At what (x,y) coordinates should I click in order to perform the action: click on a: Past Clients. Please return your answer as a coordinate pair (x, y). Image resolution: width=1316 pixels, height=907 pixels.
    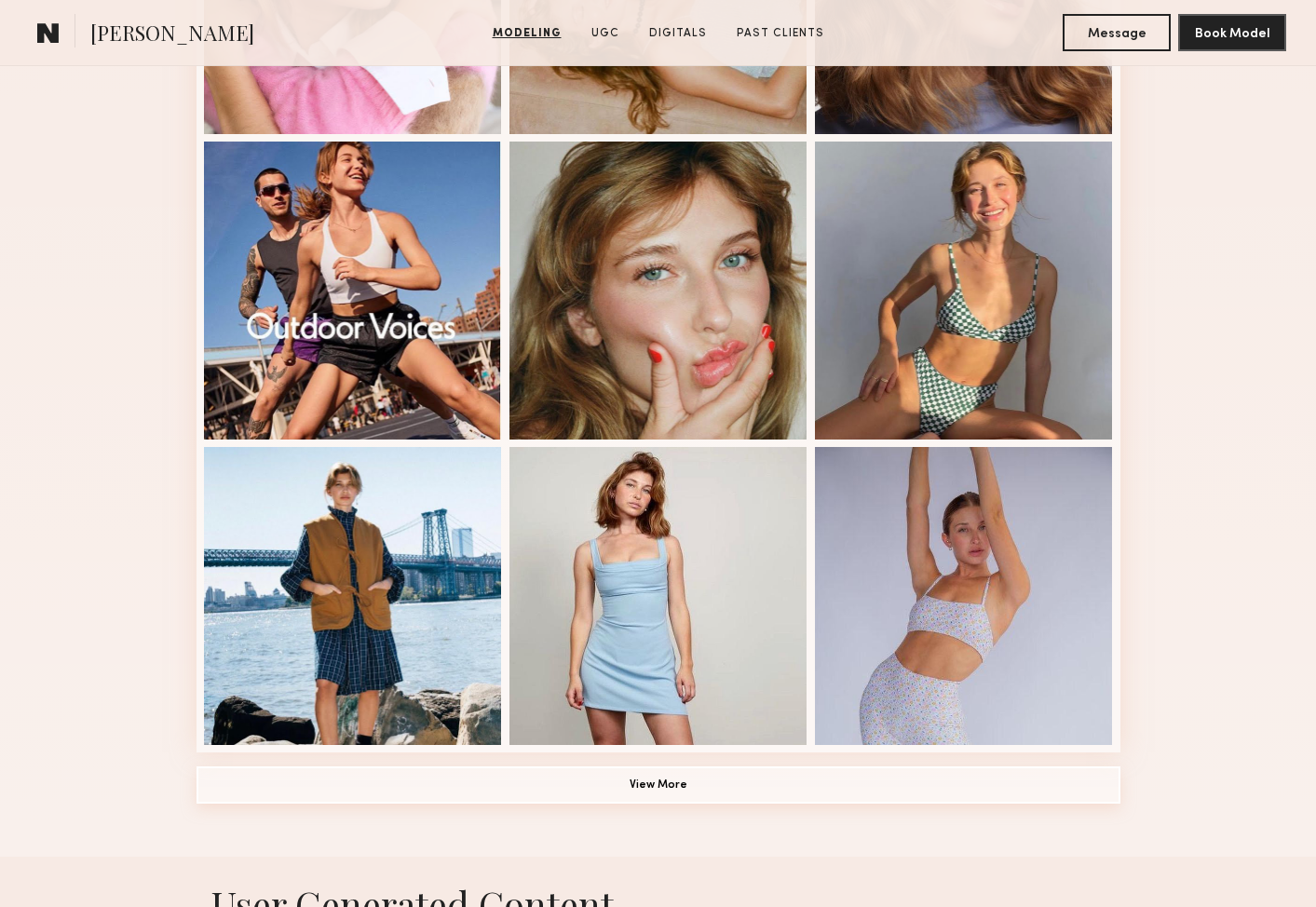
    Looking at the image, I should click on (781, 34).